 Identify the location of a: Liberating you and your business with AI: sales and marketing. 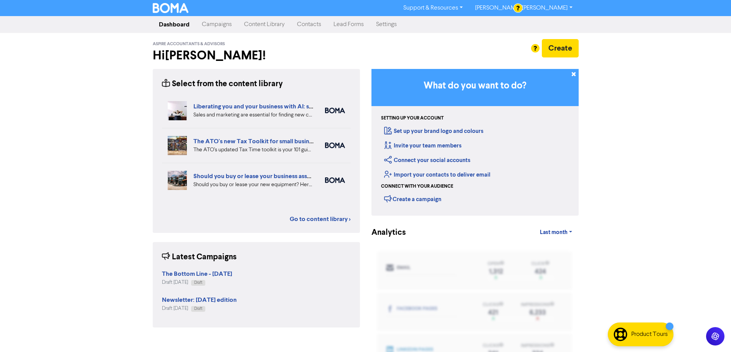
(277, 107).